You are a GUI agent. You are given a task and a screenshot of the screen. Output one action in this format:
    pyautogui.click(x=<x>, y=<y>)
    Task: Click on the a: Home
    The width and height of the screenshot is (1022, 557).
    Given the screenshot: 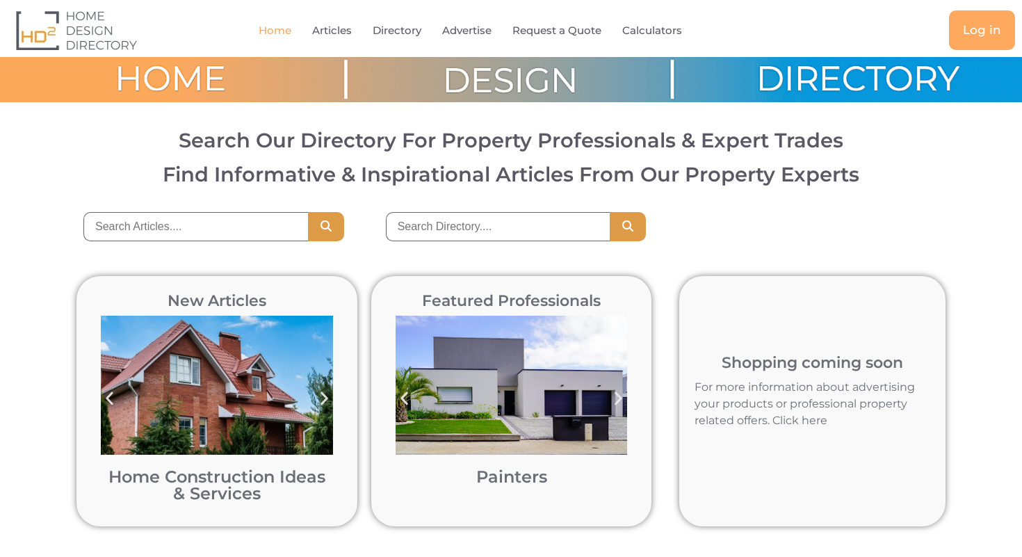 What is the action you would take?
    pyautogui.click(x=275, y=31)
    